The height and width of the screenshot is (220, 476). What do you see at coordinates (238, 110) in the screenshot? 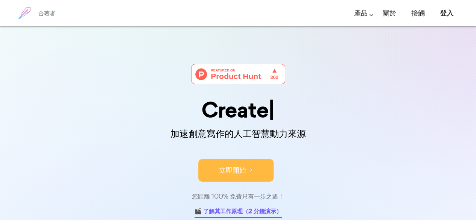
I see `div: Create` at bounding box center [238, 110].